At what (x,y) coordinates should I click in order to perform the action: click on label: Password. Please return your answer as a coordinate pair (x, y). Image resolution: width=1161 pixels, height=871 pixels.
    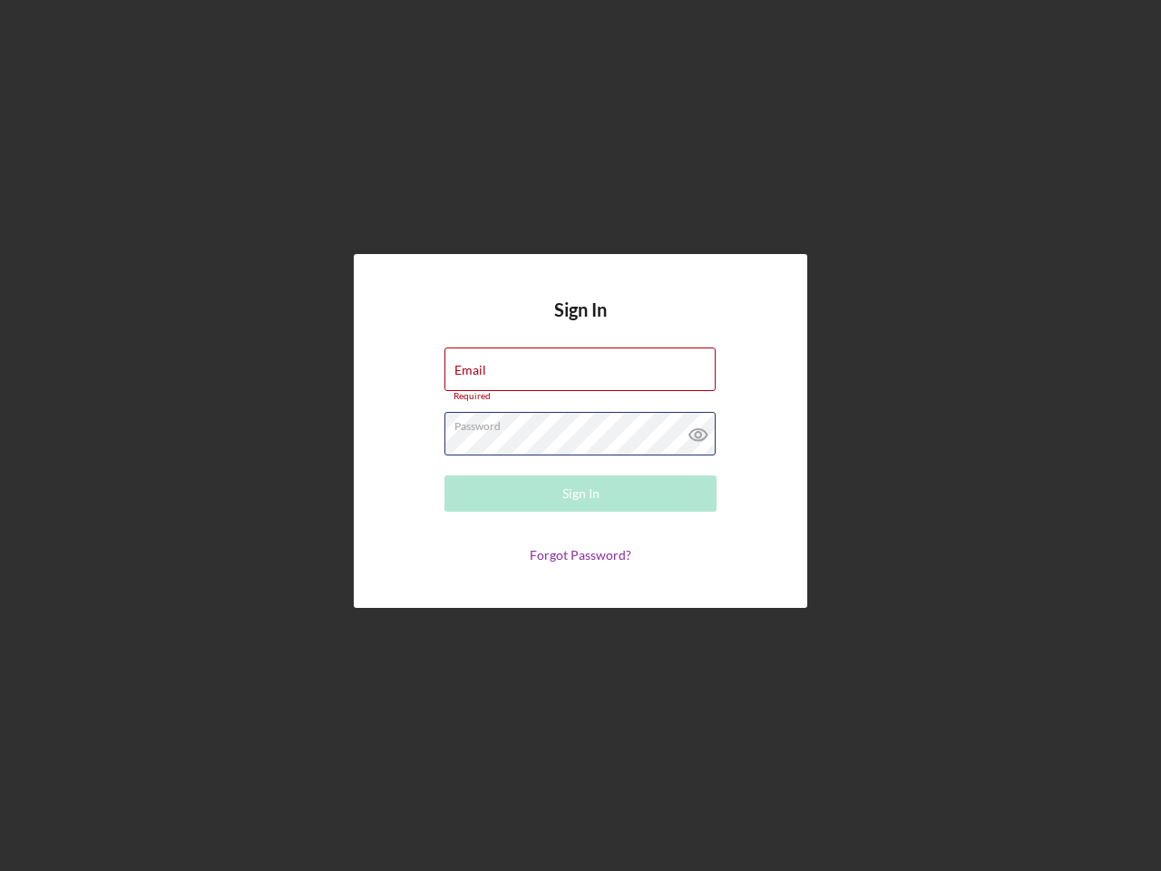
    Looking at the image, I should click on (585, 423).